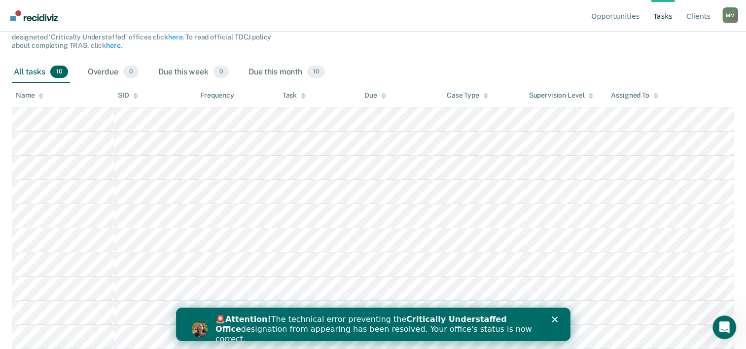 This screenshot has height=349, width=746. Describe the element at coordinates (30, 95) in the screenshot. I see `div: Name` at that location.